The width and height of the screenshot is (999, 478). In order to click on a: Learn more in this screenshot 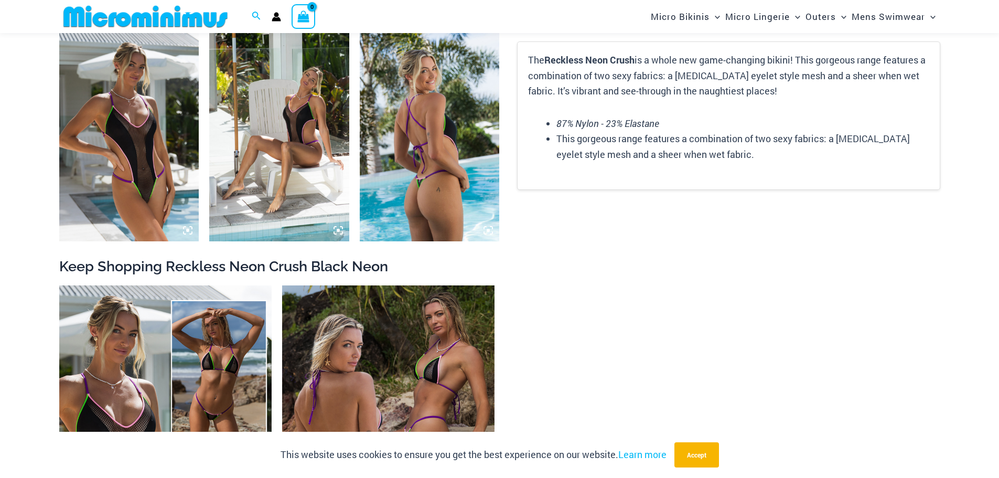, I will do `click(643, 454)`.